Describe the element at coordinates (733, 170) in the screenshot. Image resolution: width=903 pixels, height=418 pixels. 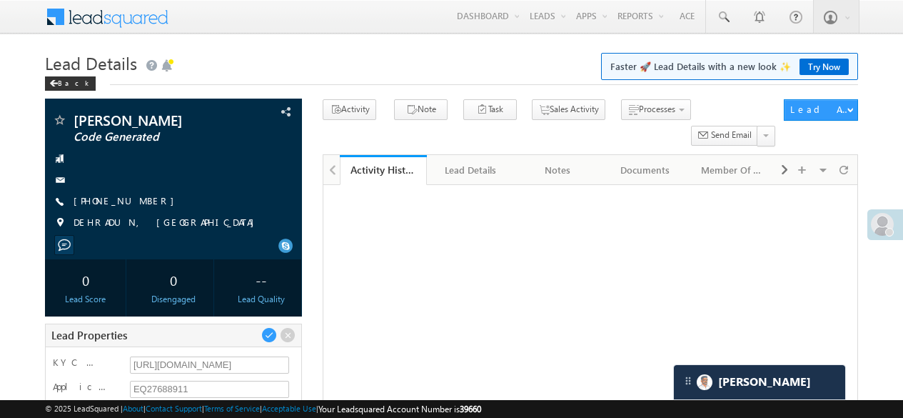
I see `a: Member Of Lists` at that location.